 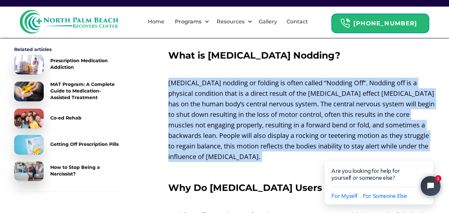 What do you see at coordinates (268, 22) in the screenshot?
I see `a: Gallery` at bounding box center [268, 22].